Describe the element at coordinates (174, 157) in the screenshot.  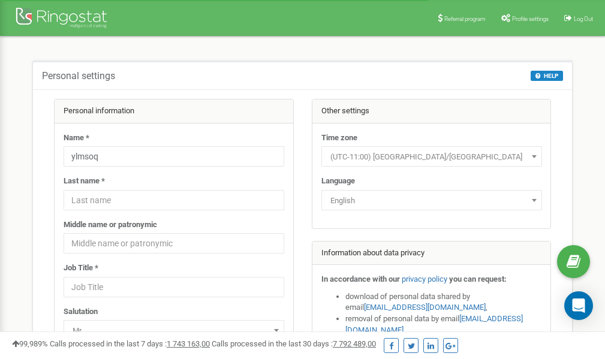
I see `input: Name` at that location.